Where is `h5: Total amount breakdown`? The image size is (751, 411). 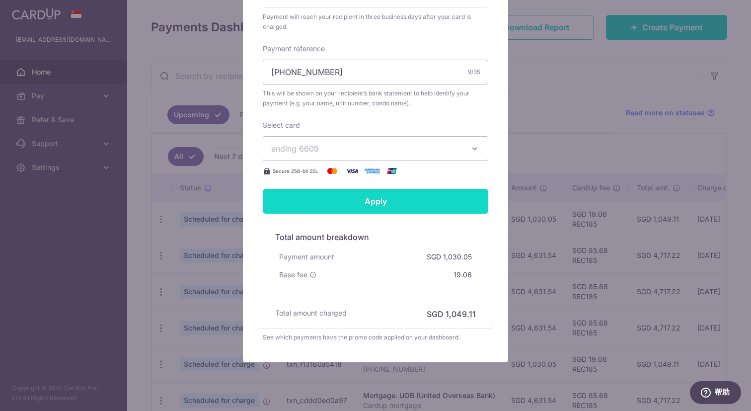 h5: Total amount breakdown is located at coordinates (376, 237).